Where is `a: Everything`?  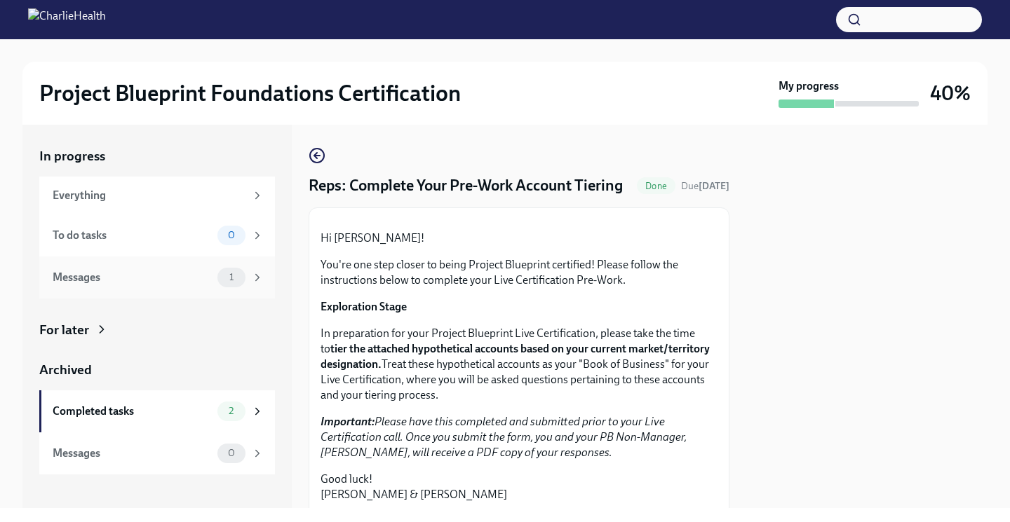 a: Everything is located at coordinates (157, 196).